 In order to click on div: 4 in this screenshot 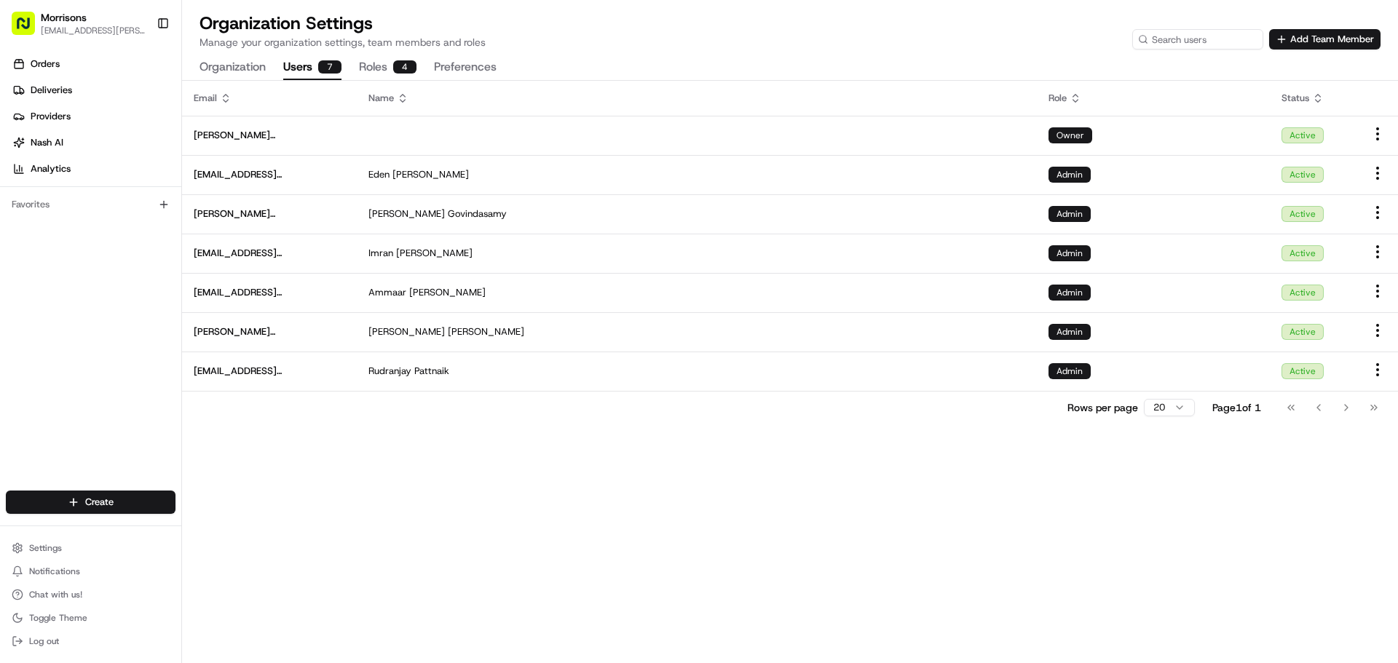, I will do `click(405, 67)`.